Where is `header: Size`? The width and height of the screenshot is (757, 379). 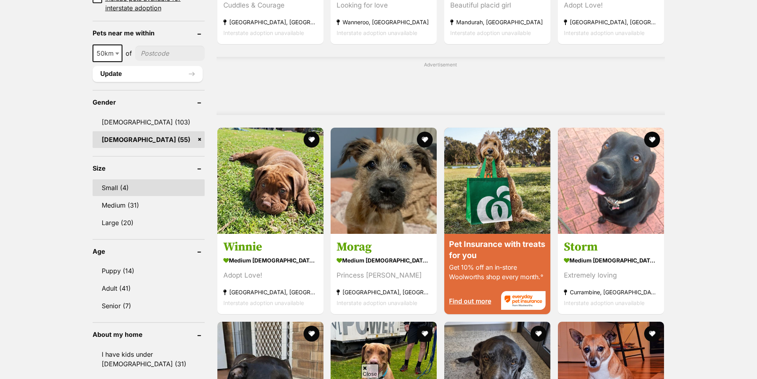 header: Size is located at coordinates (149, 168).